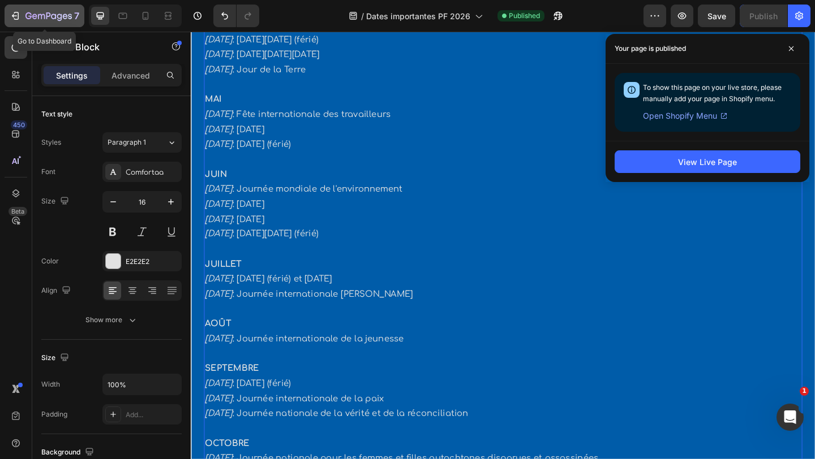 The width and height of the screenshot is (815, 459). Describe the element at coordinates (339, 416) in the screenshot. I see `p: : Journée nationale de la vérité et de la réconciliation` at that location.